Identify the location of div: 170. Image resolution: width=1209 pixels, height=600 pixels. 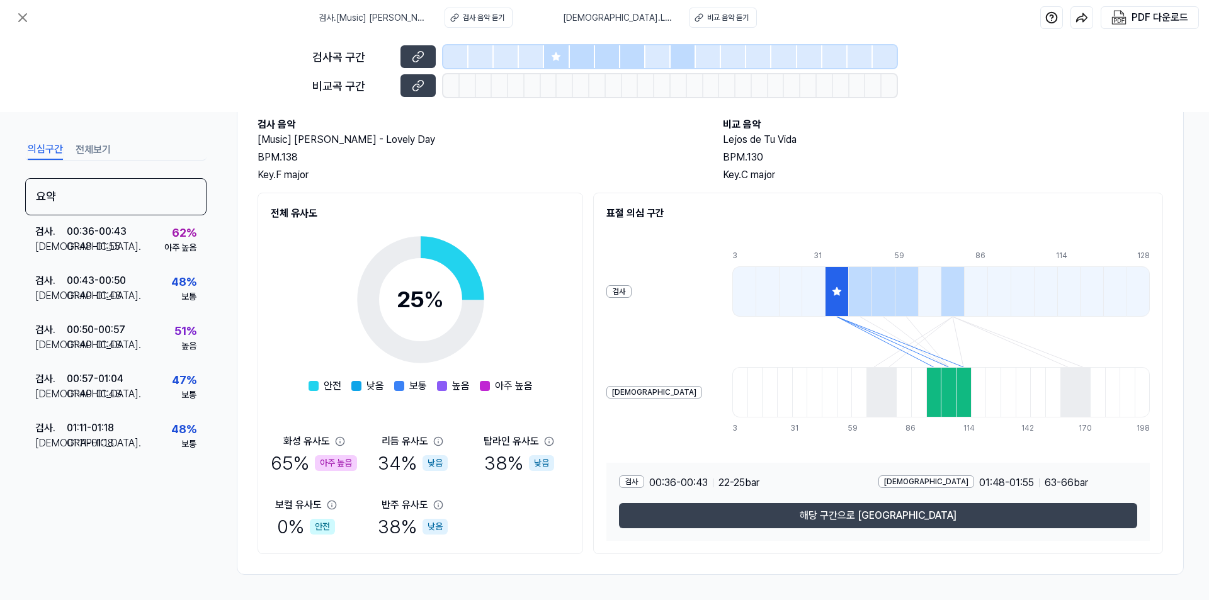
(1087, 428).